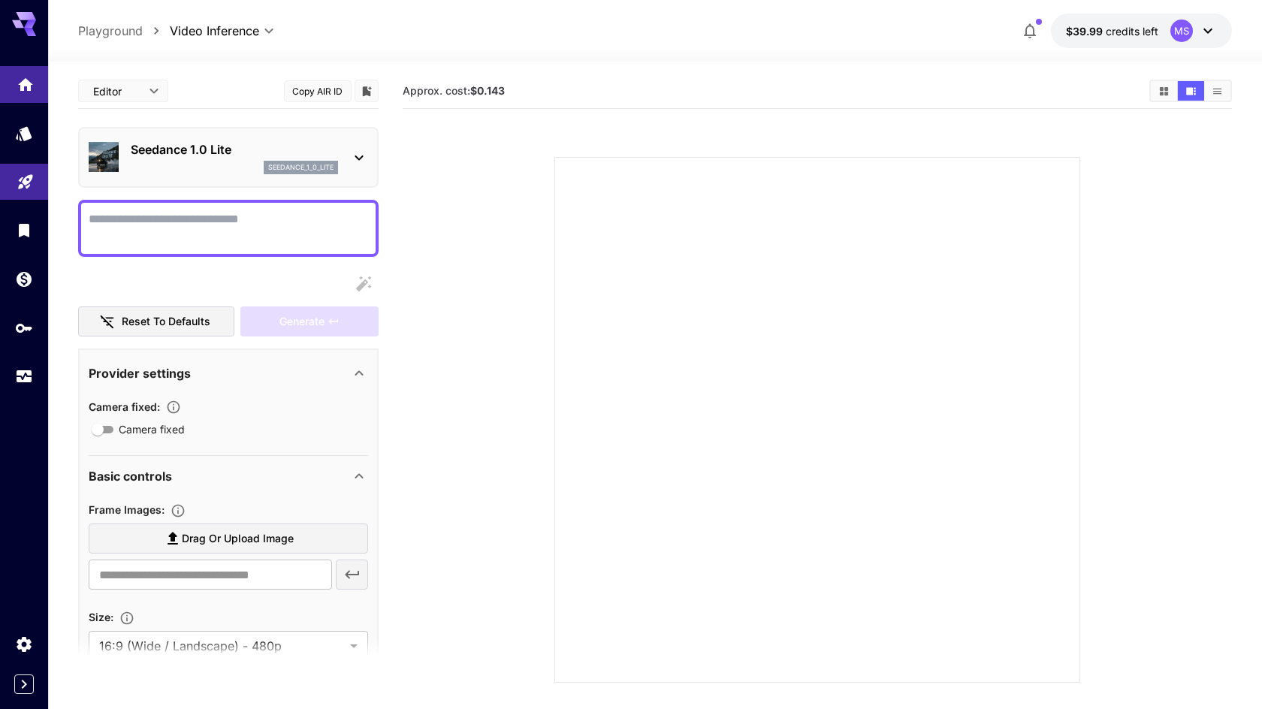  I want to click on div: API Keys, so click(24, 328).